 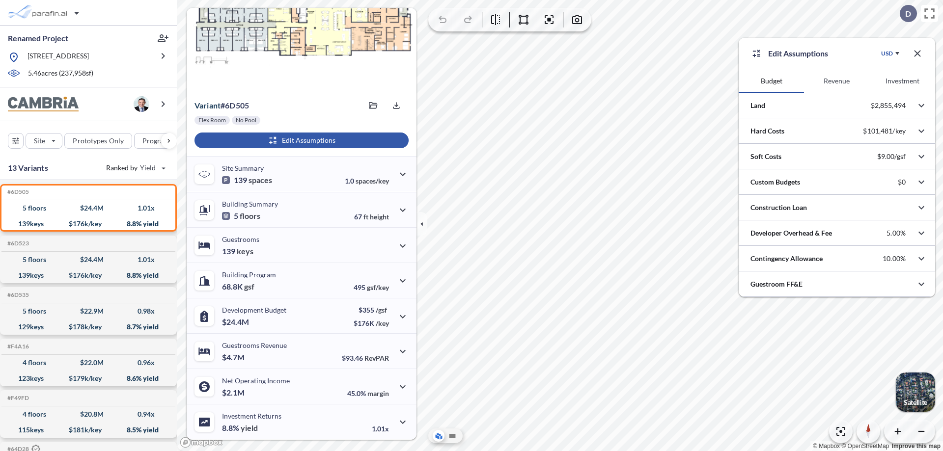 I want to click on p: 10.00%, so click(x=894, y=259).